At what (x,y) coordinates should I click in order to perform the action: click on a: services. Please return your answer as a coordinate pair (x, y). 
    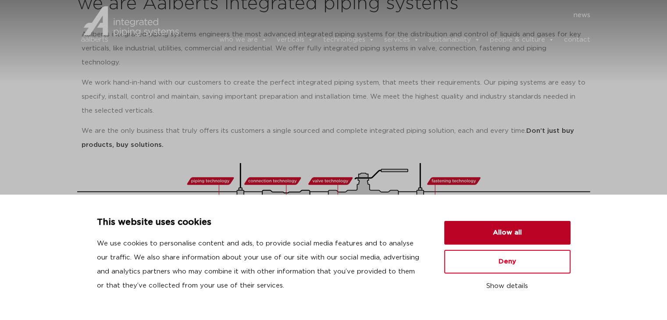
    Looking at the image, I should click on (402, 40).